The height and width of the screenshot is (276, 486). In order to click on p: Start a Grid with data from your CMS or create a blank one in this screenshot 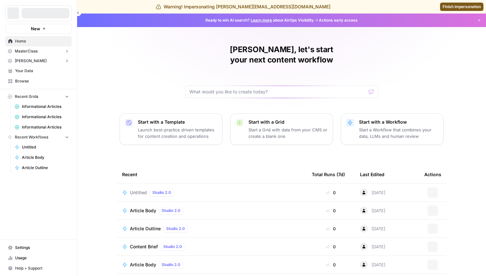, I will do `click(288, 133)`.